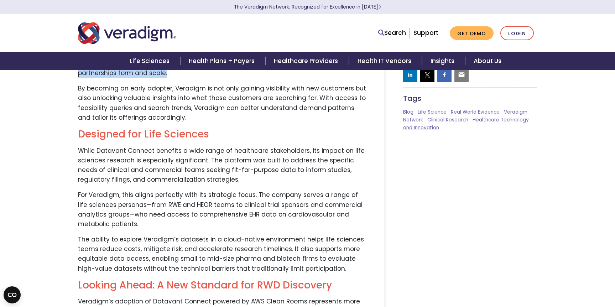 The height and width of the screenshot is (307, 615). I want to click on a: Life Sciences, so click(151, 61).